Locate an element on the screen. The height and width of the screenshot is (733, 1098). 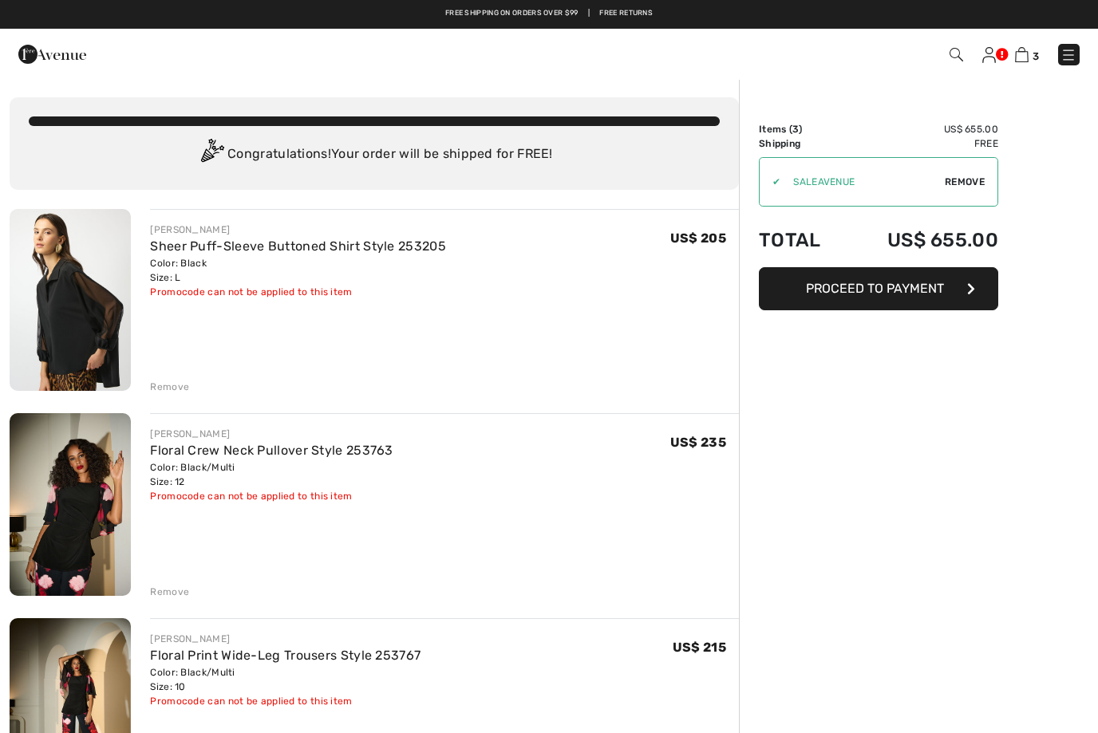
a: Floral Print Wide-Leg Trousers Style 253767 is located at coordinates (285, 655).